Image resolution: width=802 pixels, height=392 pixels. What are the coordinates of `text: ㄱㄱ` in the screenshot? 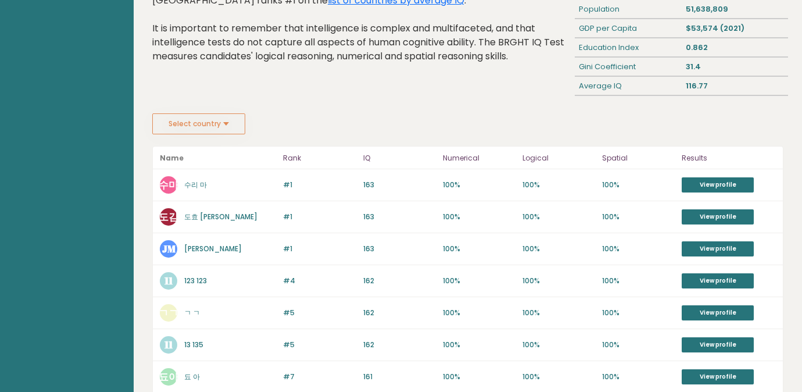 It's located at (169, 312).